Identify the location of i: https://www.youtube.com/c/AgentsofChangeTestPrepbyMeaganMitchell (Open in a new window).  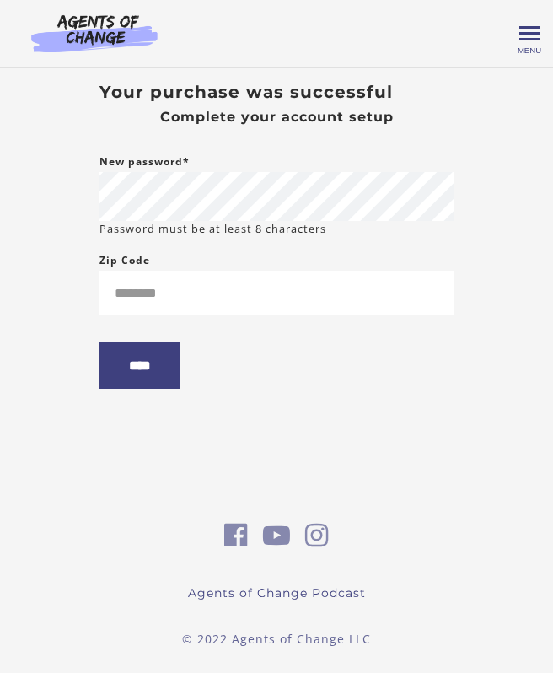
(277, 535).